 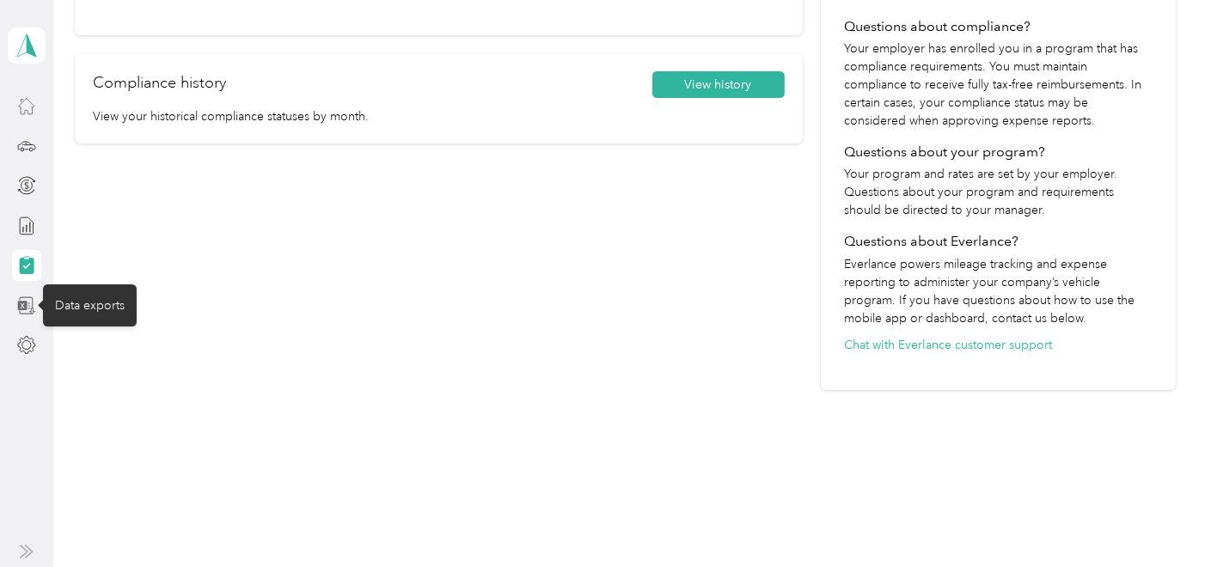 I want to click on button: Chat with Everlance customer support, so click(x=949, y=345).